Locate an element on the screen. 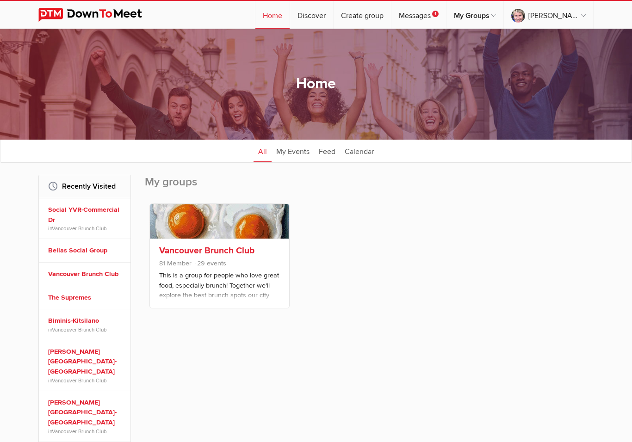 The height and width of the screenshot is (442, 632). a: Biminis-Kitsilano is located at coordinates (86, 321).